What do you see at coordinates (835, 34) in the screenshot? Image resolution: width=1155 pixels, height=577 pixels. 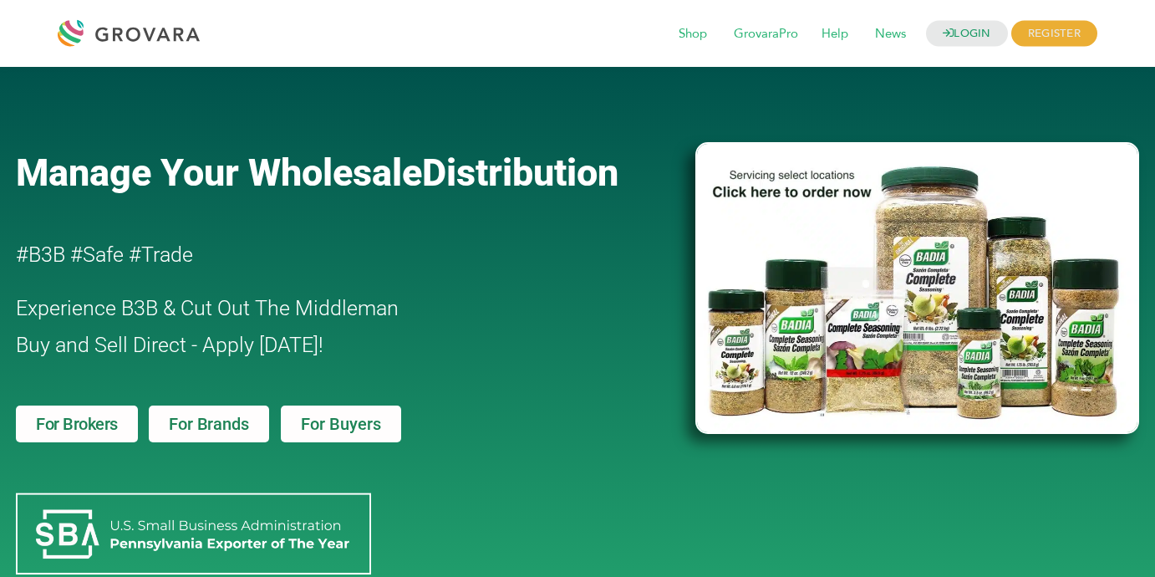 I see `a: Help` at bounding box center [835, 34].